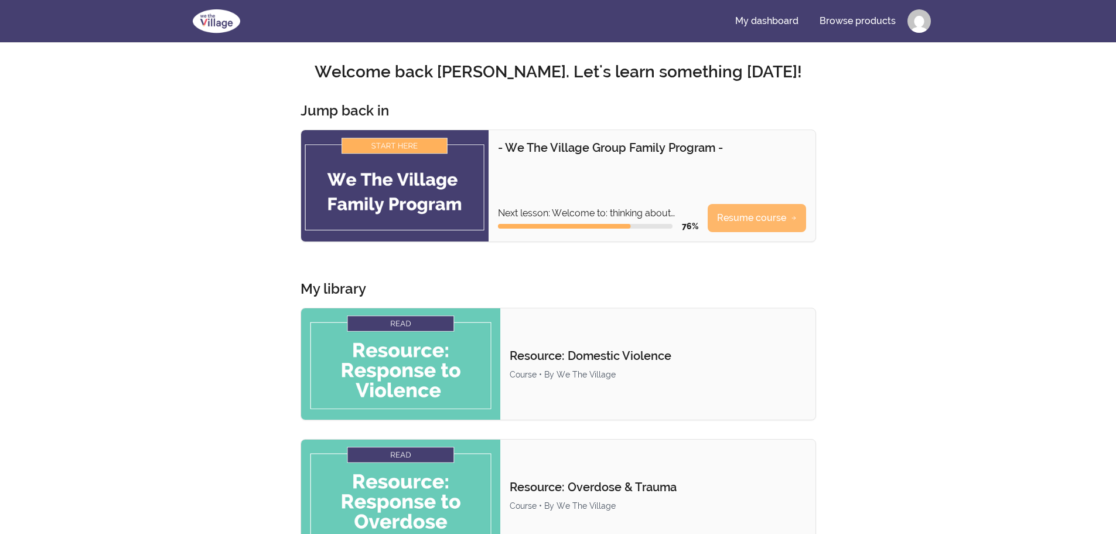 The height and width of the screenshot is (534, 1116). I want to click on p: - We The Village Group Family Program -, so click(652, 148).